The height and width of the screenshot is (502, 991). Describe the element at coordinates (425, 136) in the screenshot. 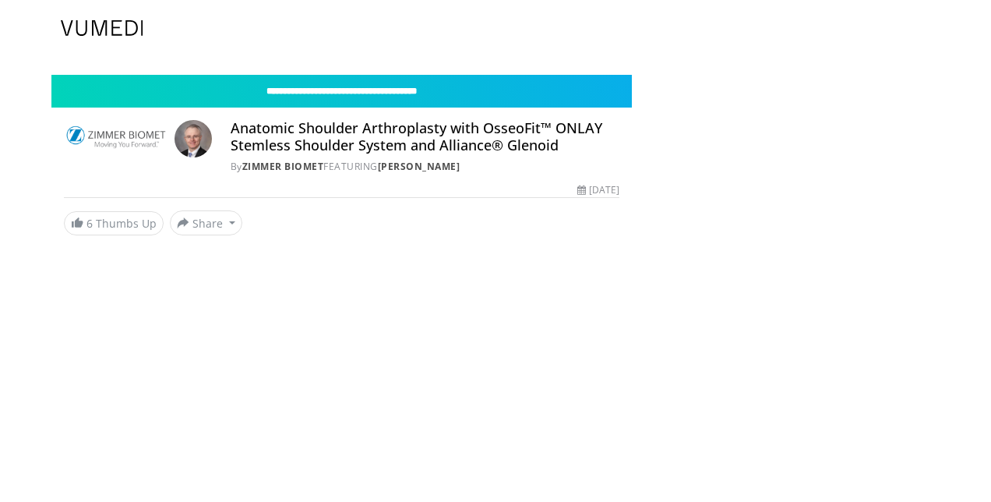

I see `h4: Anatomic Shoulder Arthroplasty with OsseoFit™ ONLAY Stemless Shoulder System and Alliance® Glenoid` at that location.